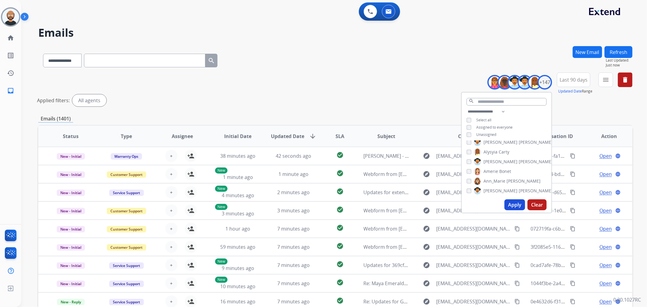 This screenshot has width=647, height=307. What do you see at coordinates (293, 247) in the screenshot?
I see `span: 7 minutes ago` at bounding box center [293, 247].